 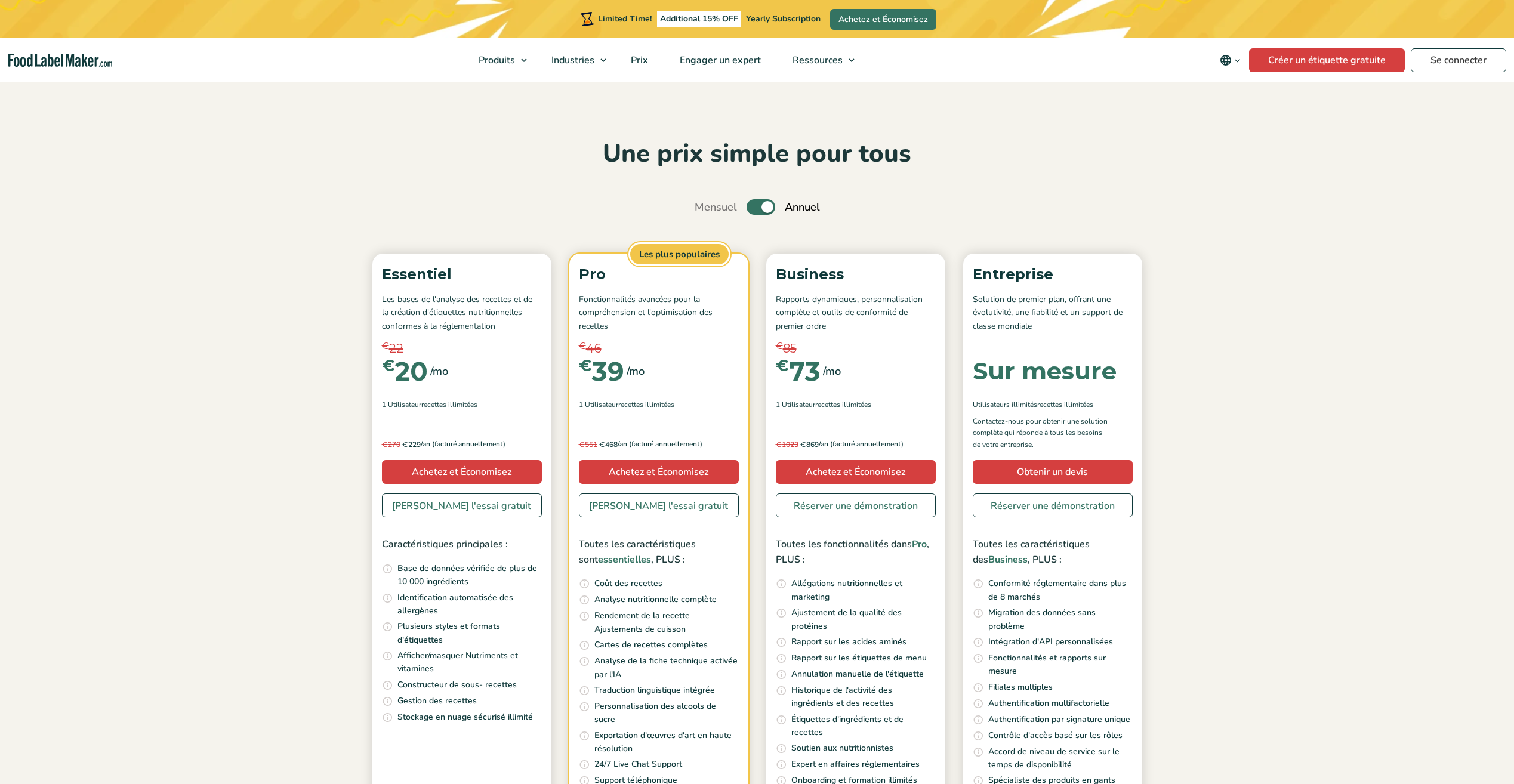 I want to click on a: Food Label Maker homepage, so click(x=60, y=60).